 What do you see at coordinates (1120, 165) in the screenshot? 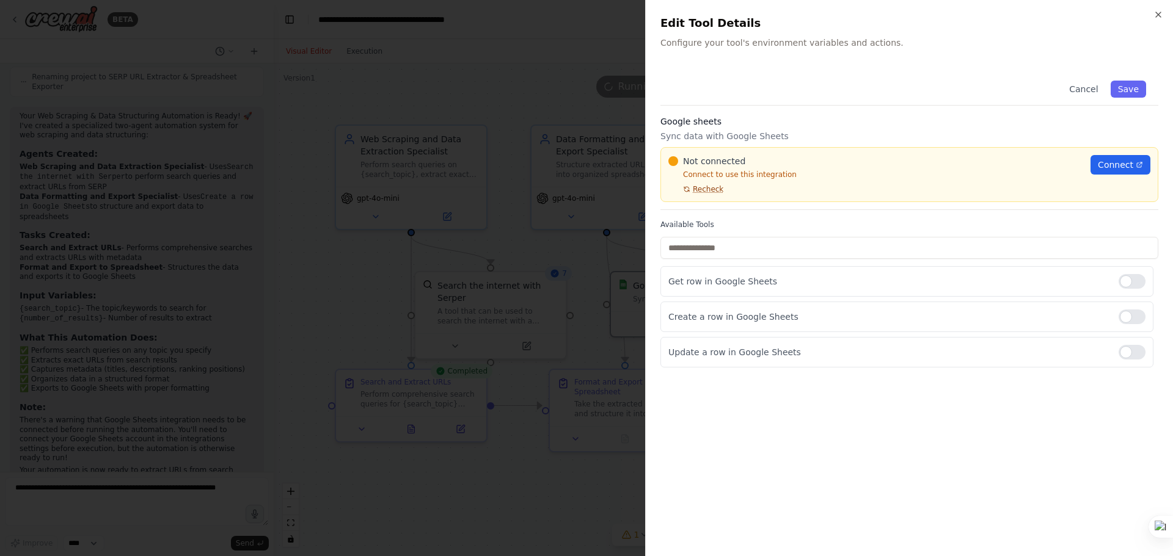
I see `a: Connect` at bounding box center [1120, 165].